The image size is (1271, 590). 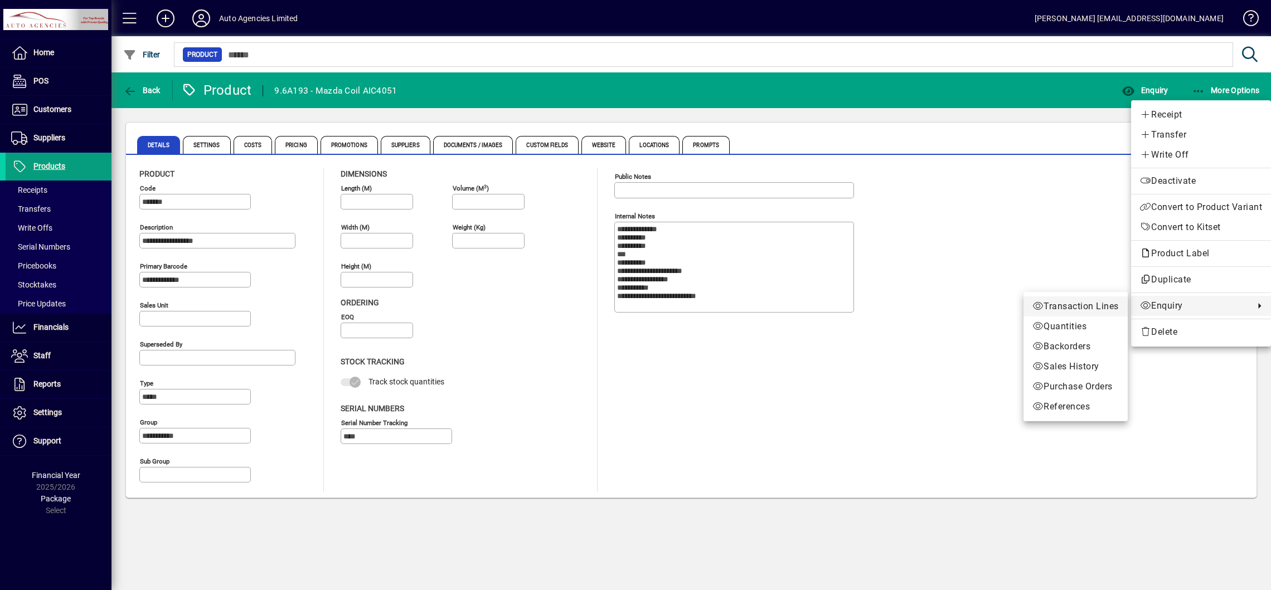 What do you see at coordinates (1201, 280) in the screenshot?
I see `span: Duplicate` at bounding box center [1201, 280].